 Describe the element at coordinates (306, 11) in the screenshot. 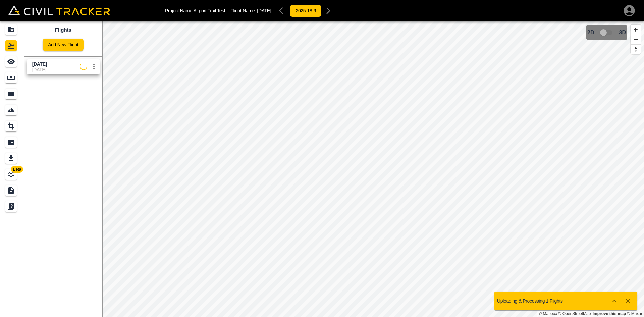

I see `button: 2025-18-9` at that location.